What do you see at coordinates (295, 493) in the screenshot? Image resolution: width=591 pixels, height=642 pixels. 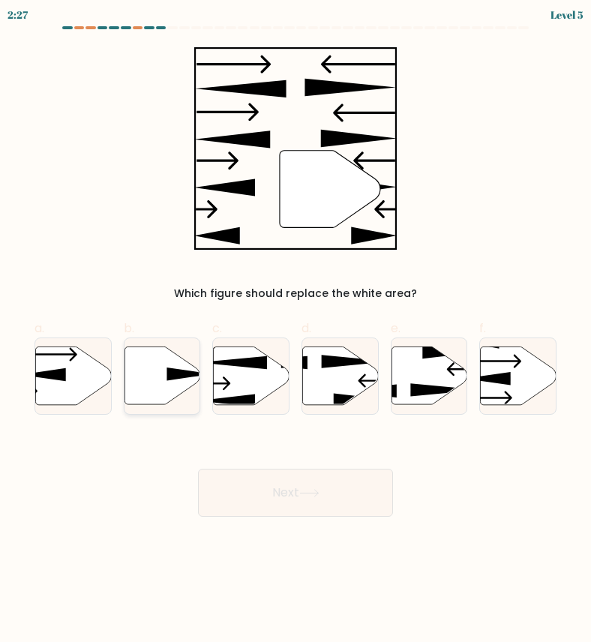 I see `button: Next` at bounding box center [295, 493].